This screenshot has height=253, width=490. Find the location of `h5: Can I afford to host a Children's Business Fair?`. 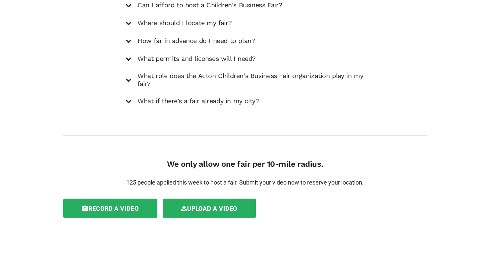

h5: Can I afford to host a Children's Business Fair? is located at coordinates (210, 5).